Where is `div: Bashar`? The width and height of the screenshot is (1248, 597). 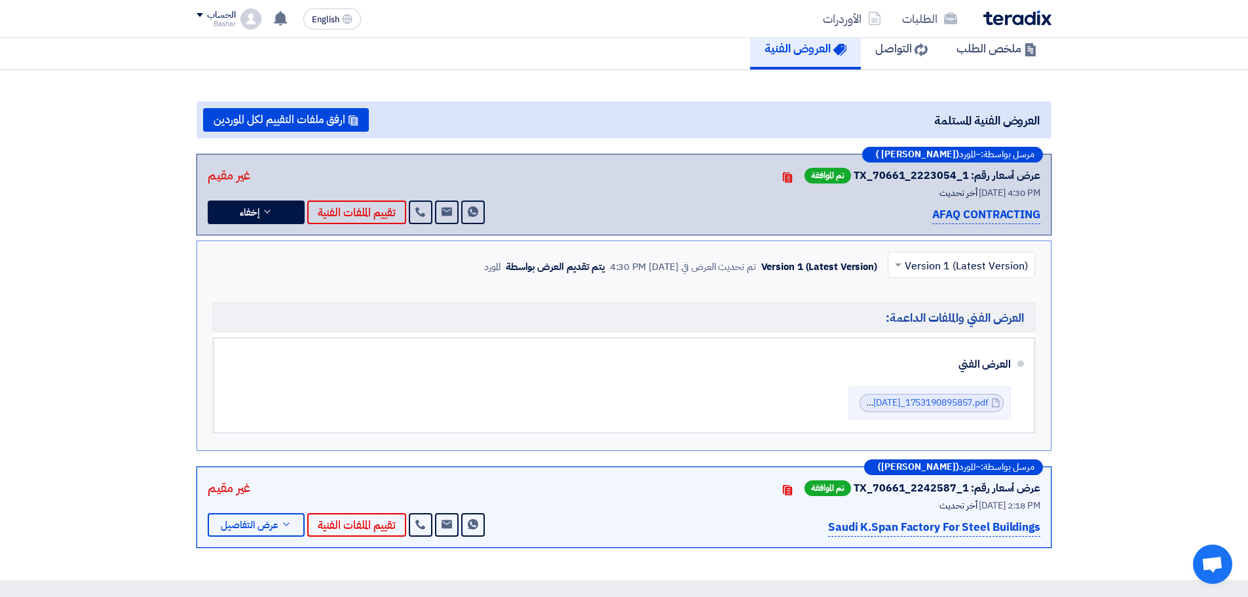 div: Bashar is located at coordinates (216, 24).